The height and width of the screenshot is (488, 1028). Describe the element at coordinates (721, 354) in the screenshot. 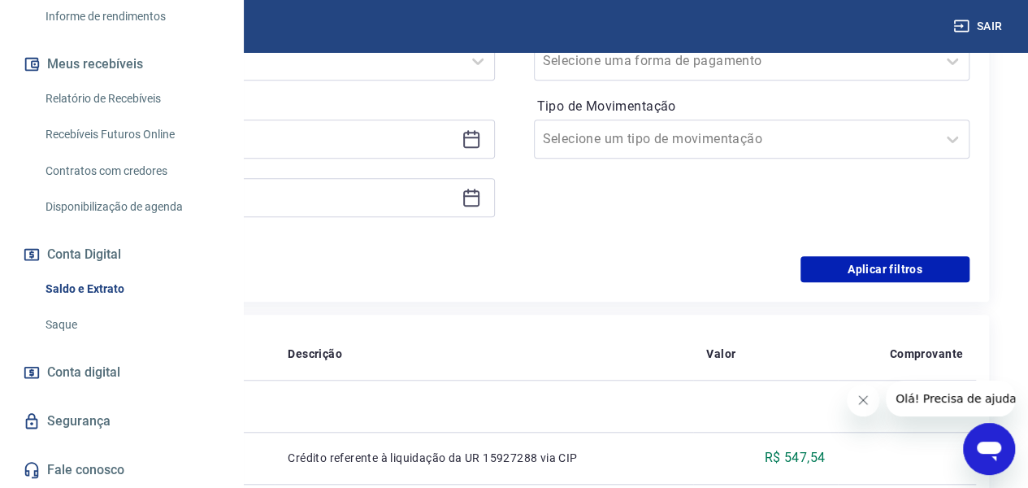

I see `p: Valor` at that location.